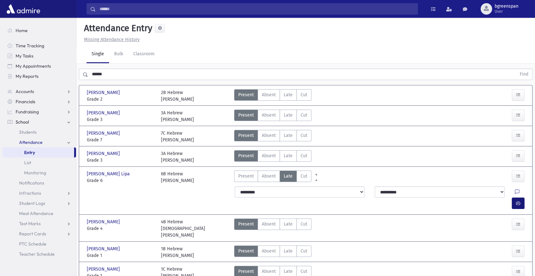 This screenshot has width=535, height=276. What do you see at coordinates (39, 142) in the screenshot?
I see `a: Attendance` at bounding box center [39, 142].